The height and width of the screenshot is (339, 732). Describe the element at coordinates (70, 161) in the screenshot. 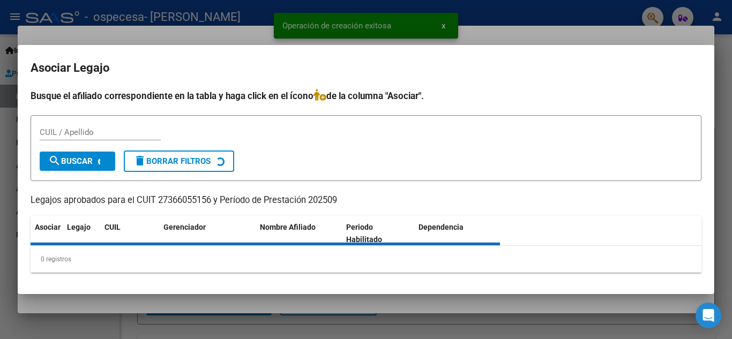

I see `span: Buscar` at that location.